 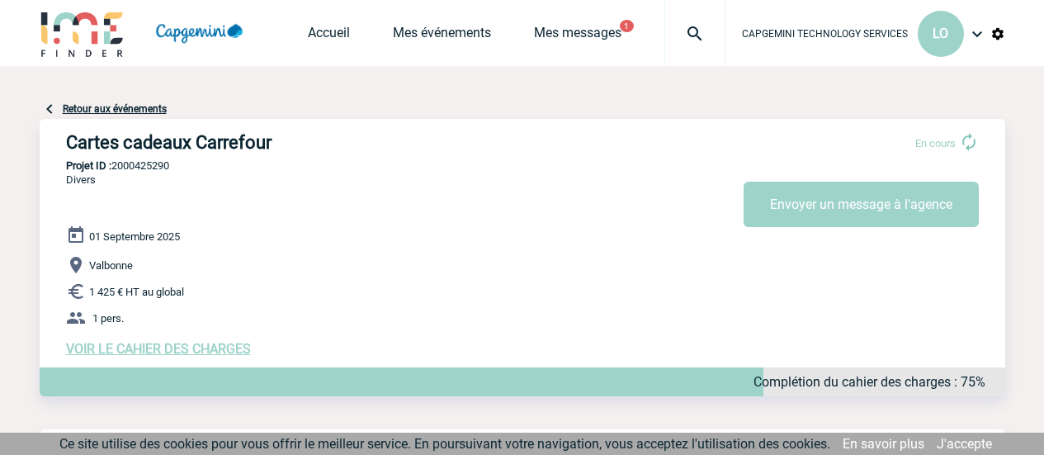 I want to click on a: VOIR LE CAHIER DES CHARGES, so click(x=159, y=348).